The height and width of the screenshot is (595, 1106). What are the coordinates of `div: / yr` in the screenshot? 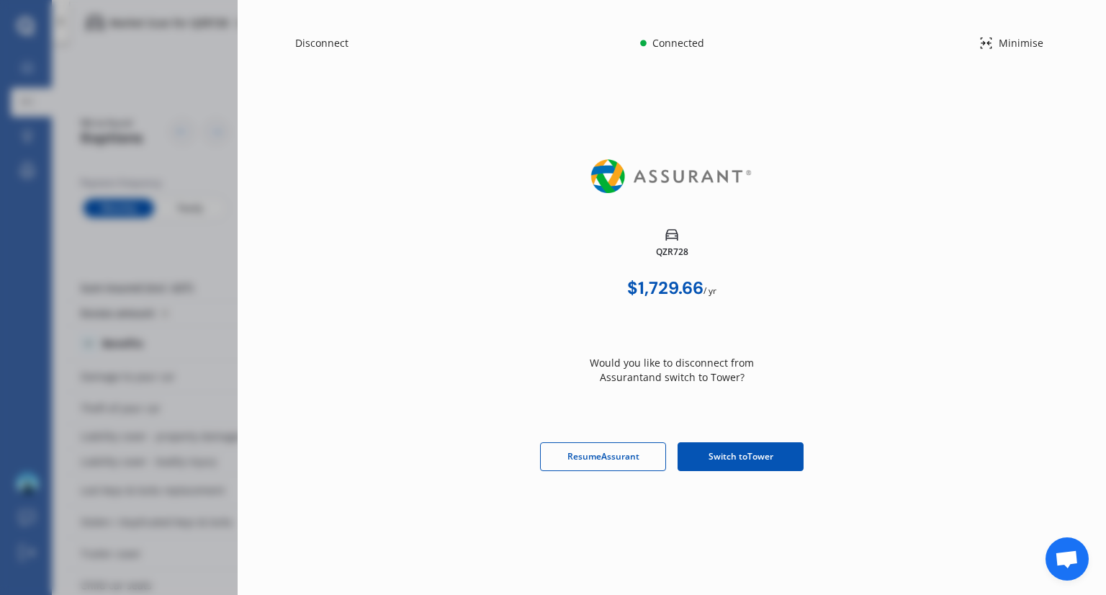 It's located at (710, 288).